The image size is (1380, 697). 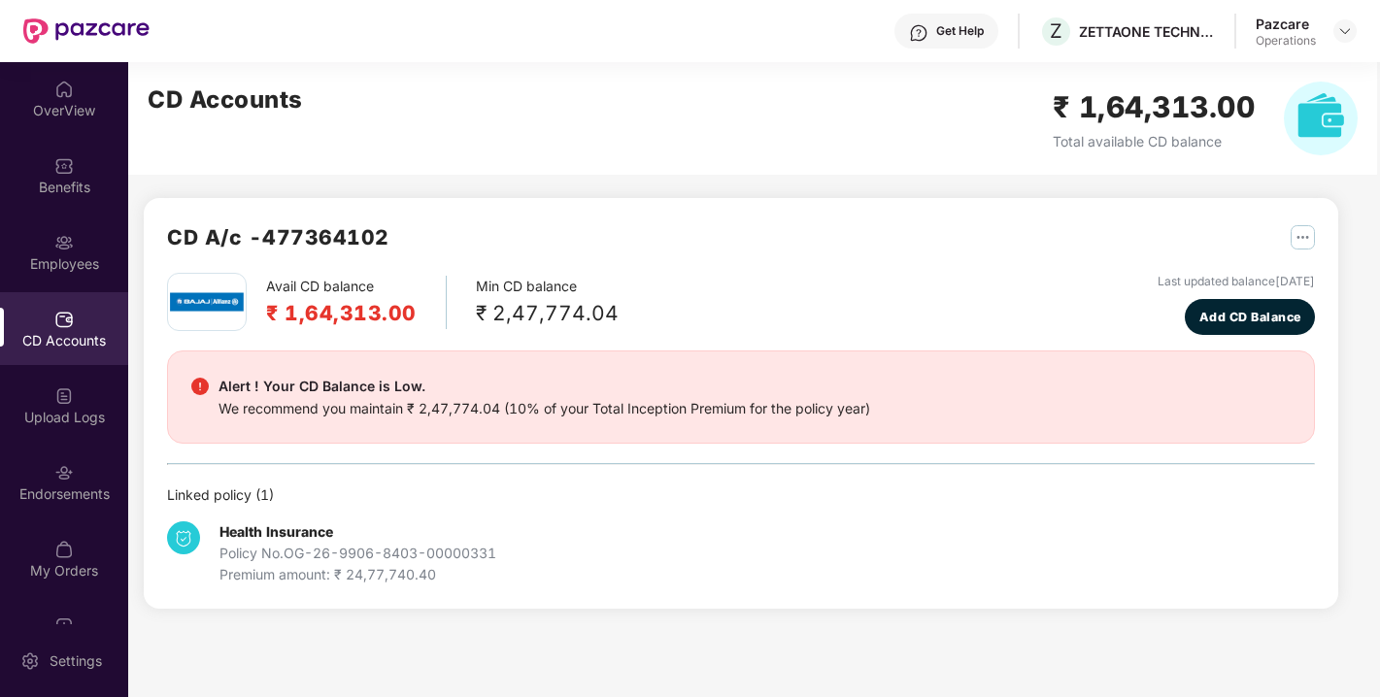 I want to click on div: ₹ 2,47,774.04, so click(x=547, y=313).